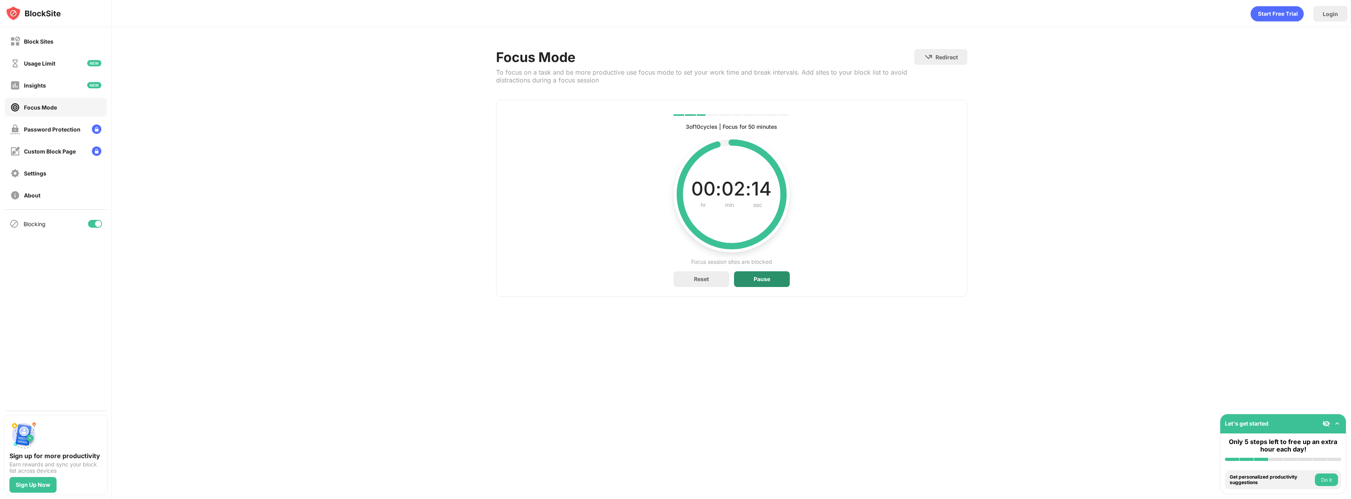  I want to click on img: logo-blocksite.svg, so click(33, 13).